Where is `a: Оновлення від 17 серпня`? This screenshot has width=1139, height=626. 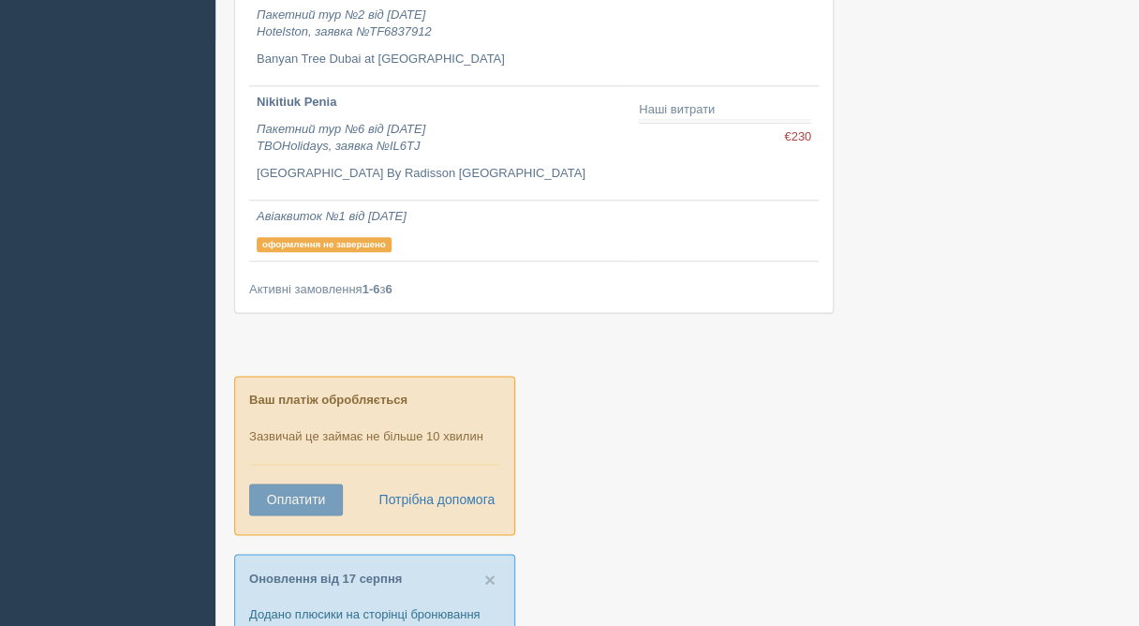 a: Оновлення від 17 серпня is located at coordinates (325, 577).